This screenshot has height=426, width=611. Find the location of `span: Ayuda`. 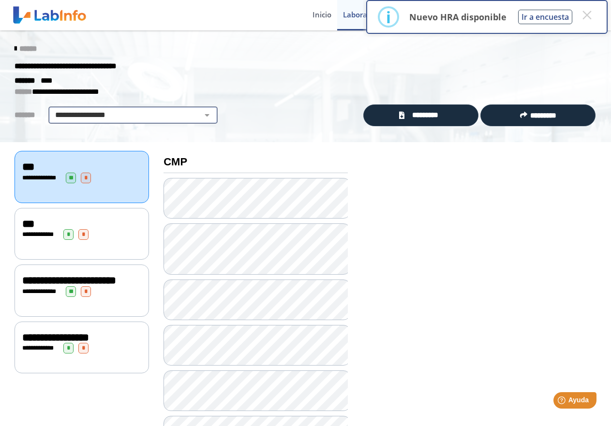

span: Ayuda is located at coordinates (54, 12).